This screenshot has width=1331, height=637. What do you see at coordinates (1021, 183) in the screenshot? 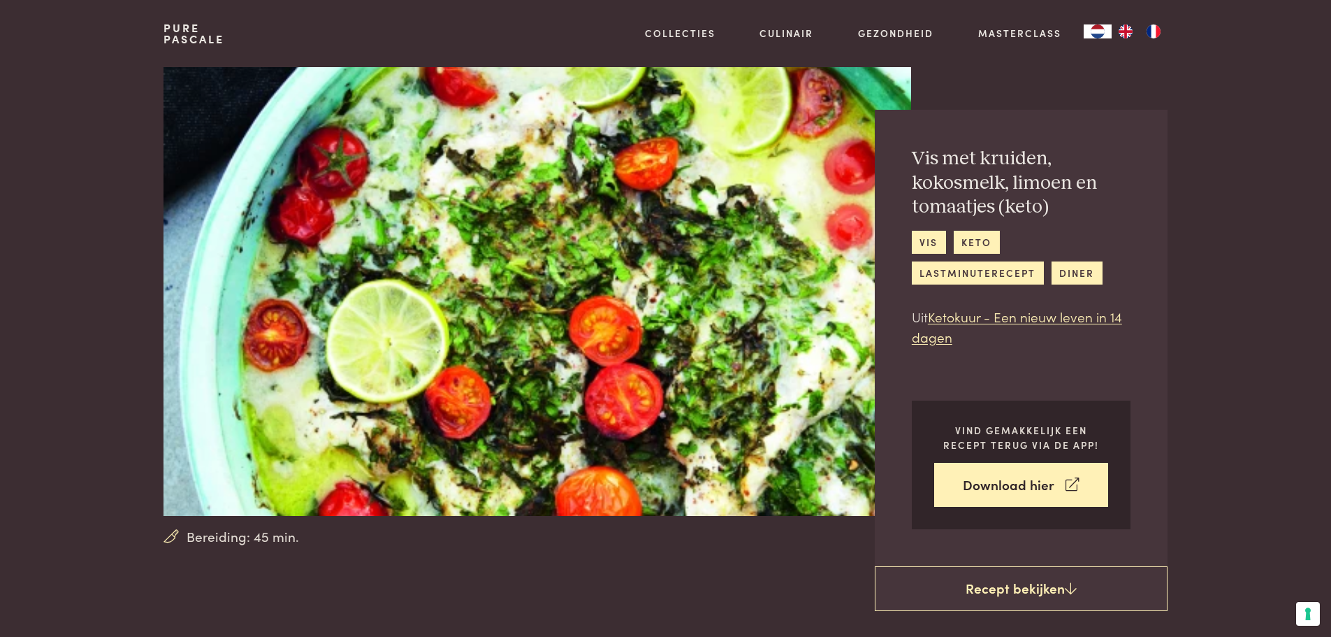
I see `h2: Vis met kruiden, kokosmelk, limoen en tomaatjes (keto)` at bounding box center [1021, 183].